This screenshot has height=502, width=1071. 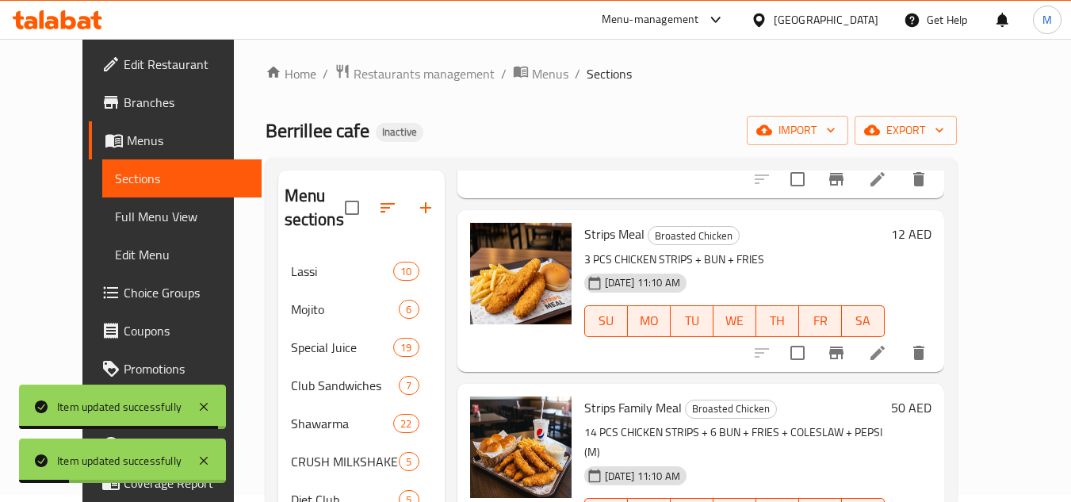 I want to click on a: Edit Restaurant, so click(x=175, y=64).